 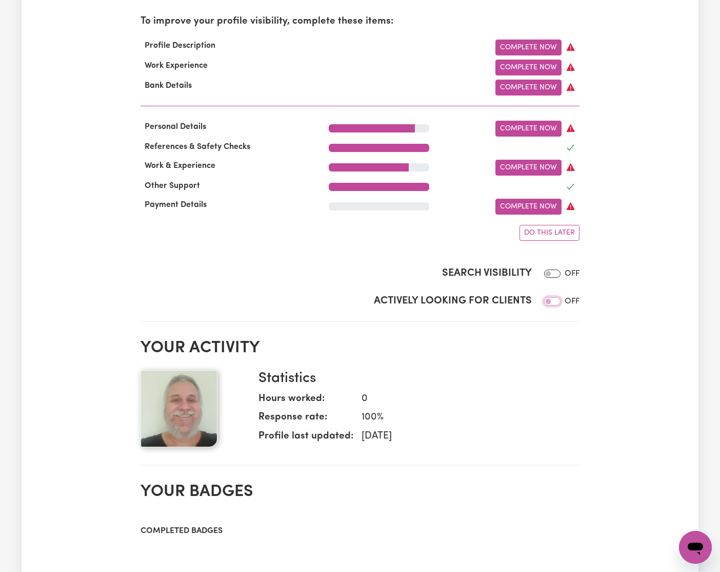 What do you see at coordinates (360, 492) in the screenshot?
I see `h2: Your badges` at bounding box center [360, 492].